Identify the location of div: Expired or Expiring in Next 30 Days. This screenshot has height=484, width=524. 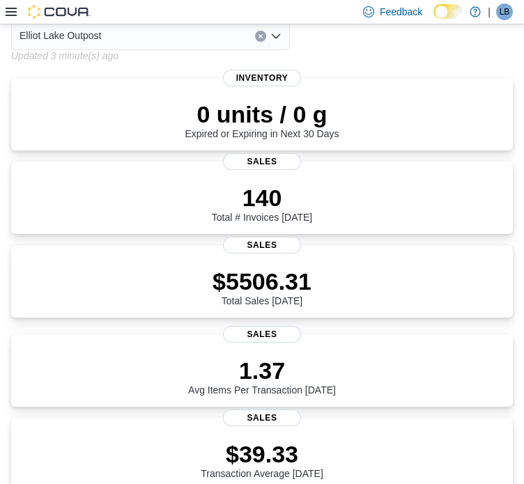
(262, 120).